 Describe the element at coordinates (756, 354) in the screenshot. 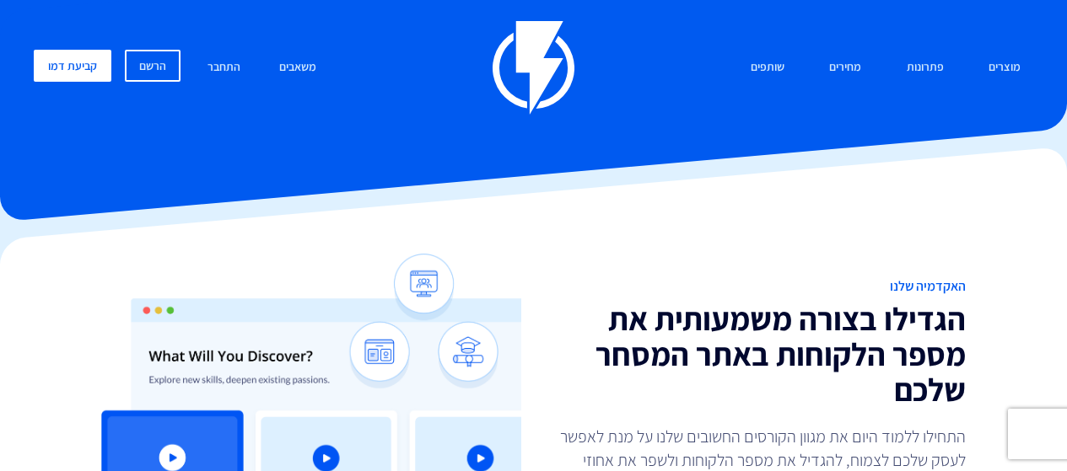

I see `h2: הגדילו בצורה משמעותית את מספר הלקוחות באתר המסחר שלכם` at that location.